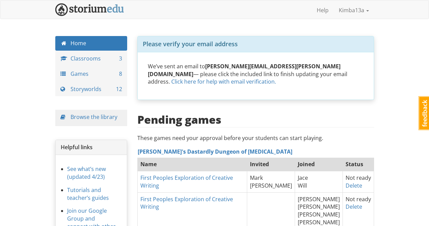  What do you see at coordinates (256, 74) in the screenshot?
I see `p: We’ve sent an email to — please click the included link to finish updating your email address.` at bounding box center [256, 74].